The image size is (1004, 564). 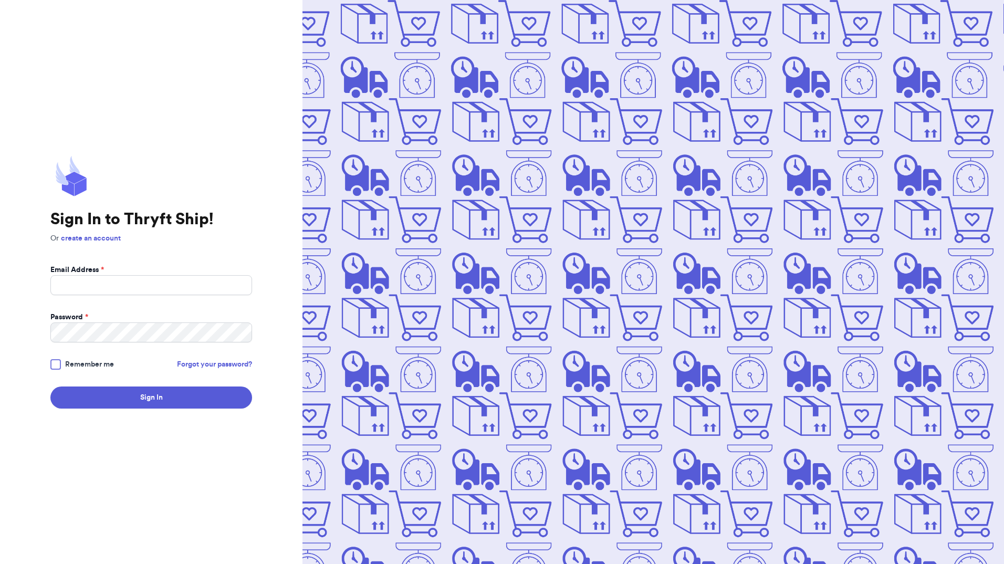 What do you see at coordinates (91, 238) in the screenshot?
I see `a: create an account` at bounding box center [91, 238].